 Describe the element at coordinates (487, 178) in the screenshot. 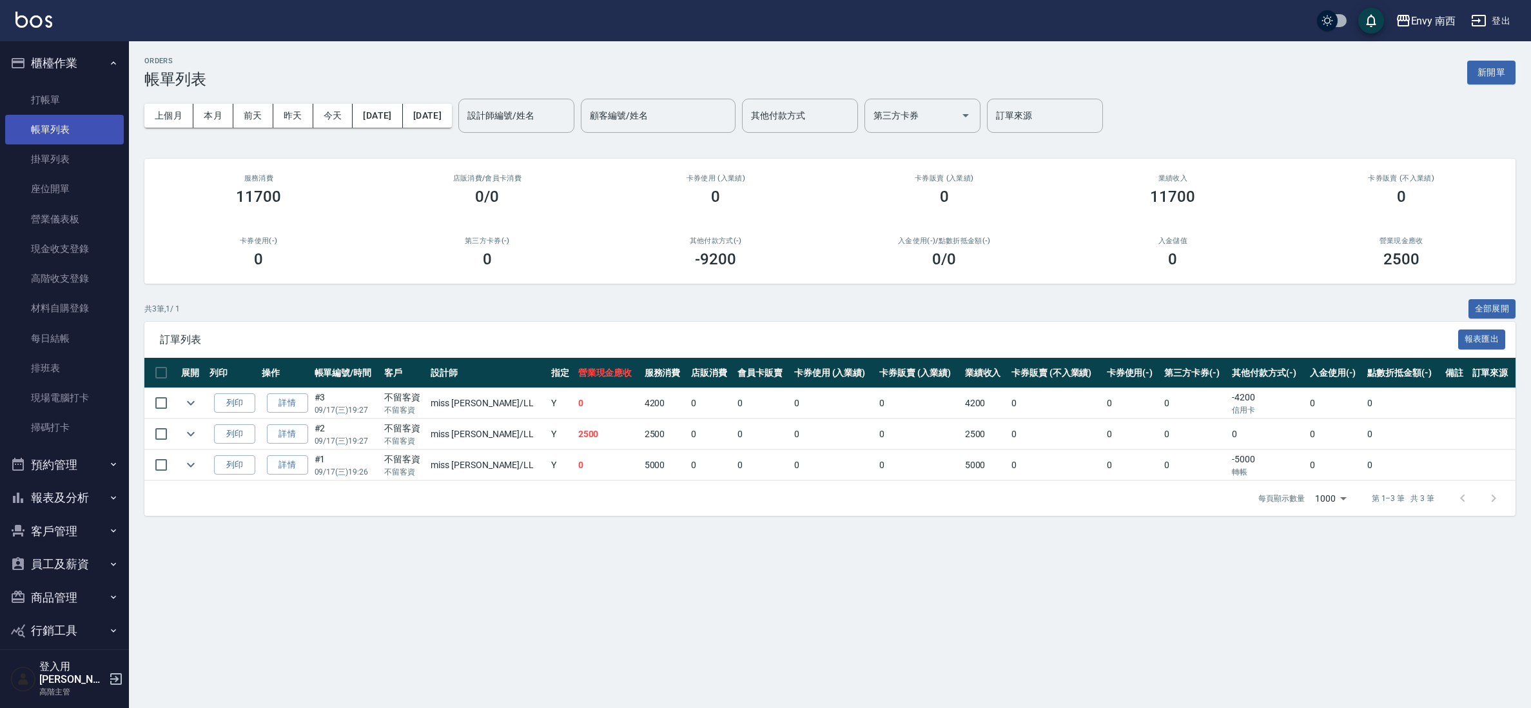

I see `h2: 店販消費 /會員卡消費` at that location.